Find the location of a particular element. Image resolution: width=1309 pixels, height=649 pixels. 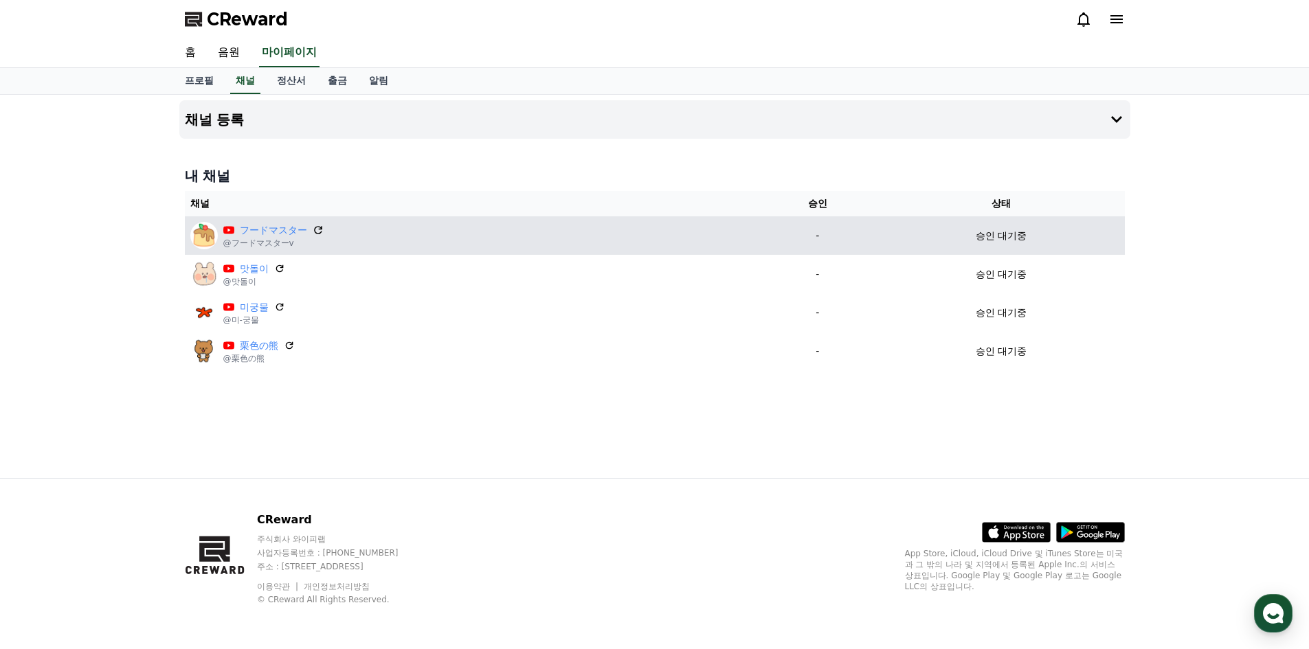

div: 새로운 메시지입니다. is located at coordinates (135, 120).